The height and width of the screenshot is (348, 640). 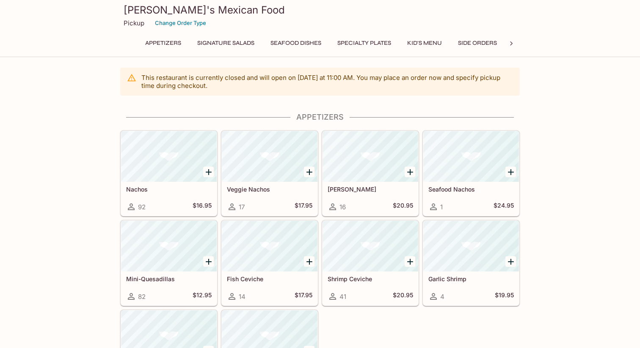 What do you see at coordinates (309, 172) in the screenshot?
I see `button: Add Veggie Nachos` at bounding box center [309, 172].